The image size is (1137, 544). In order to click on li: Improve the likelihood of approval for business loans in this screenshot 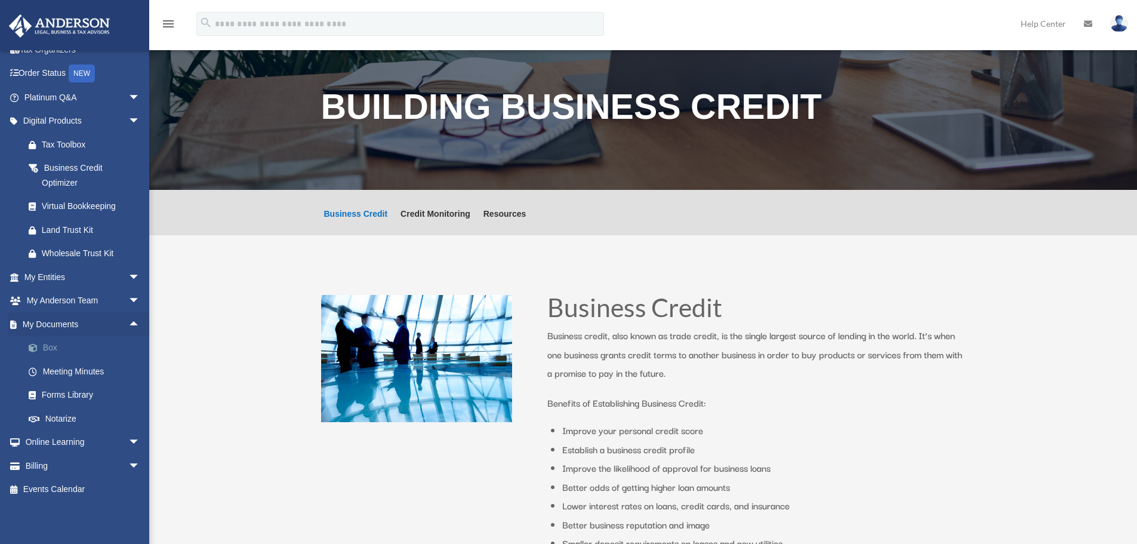, I will do `click(763, 468)`.